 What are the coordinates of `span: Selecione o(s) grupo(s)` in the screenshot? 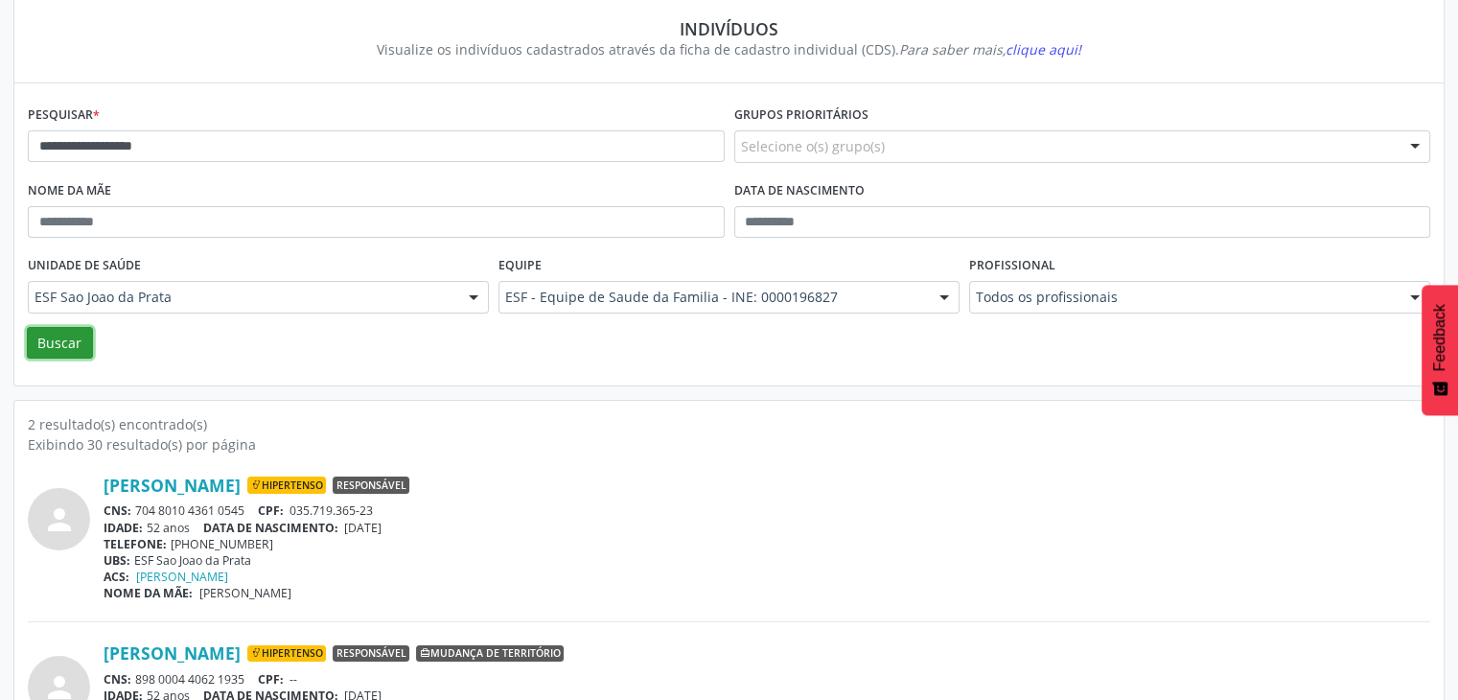 It's located at (813, 146).